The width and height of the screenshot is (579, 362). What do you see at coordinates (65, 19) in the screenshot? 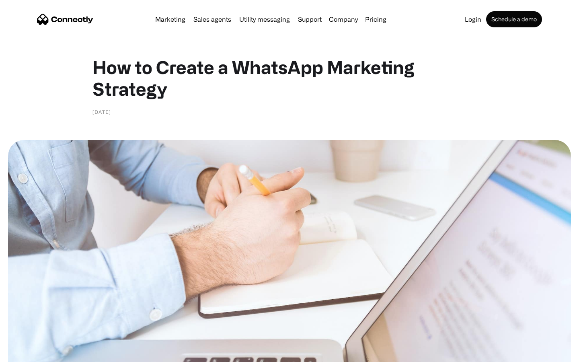
I see `a: home` at bounding box center [65, 19].